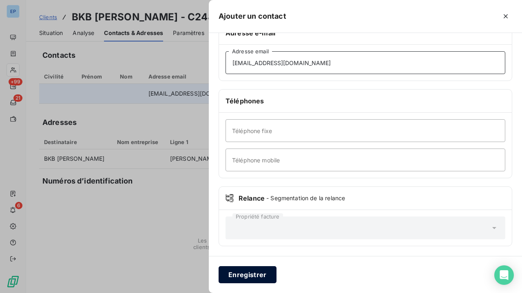 The height and width of the screenshot is (293, 522). What do you see at coordinates (252, 16) in the screenshot?
I see `h5: Ajouter un contact` at bounding box center [252, 16].